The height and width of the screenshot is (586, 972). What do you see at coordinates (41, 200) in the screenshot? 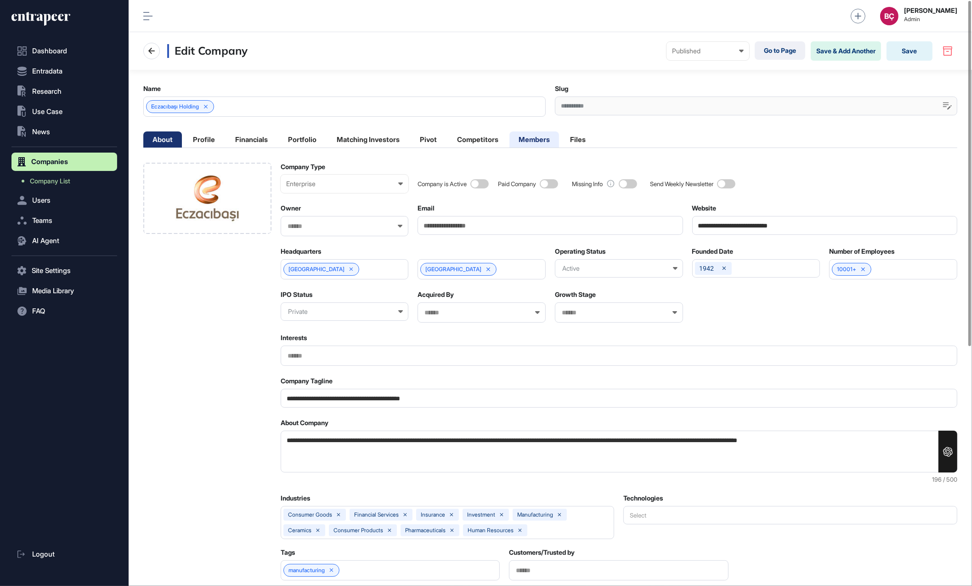
I see `span: Users` at bounding box center [41, 200].